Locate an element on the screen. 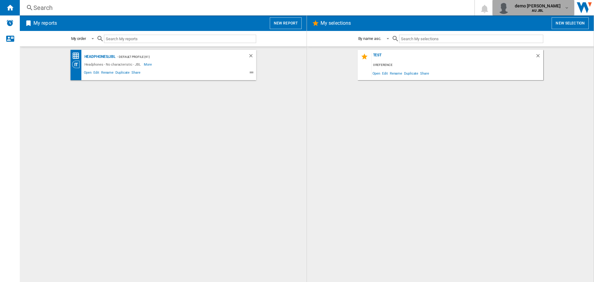 This screenshot has width=594, height=282. button: New selection is located at coordinates (570, 23).